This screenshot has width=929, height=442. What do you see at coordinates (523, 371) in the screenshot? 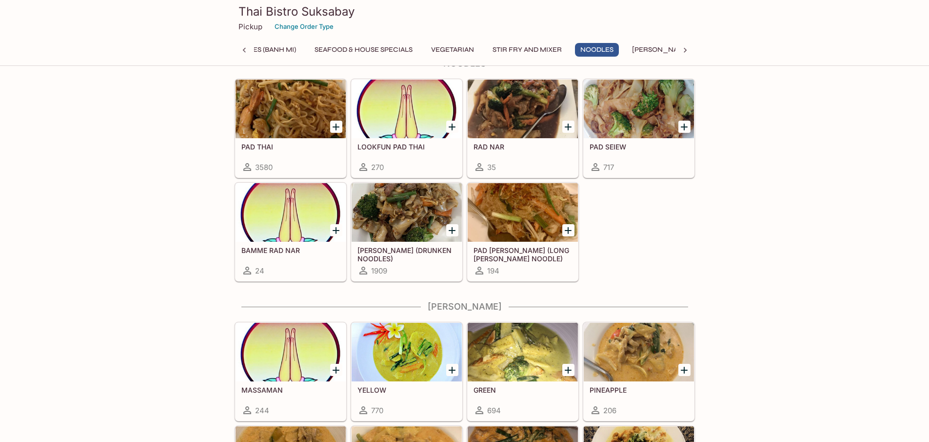
I see `a: GREEN694` at bounding box center [523, 371].